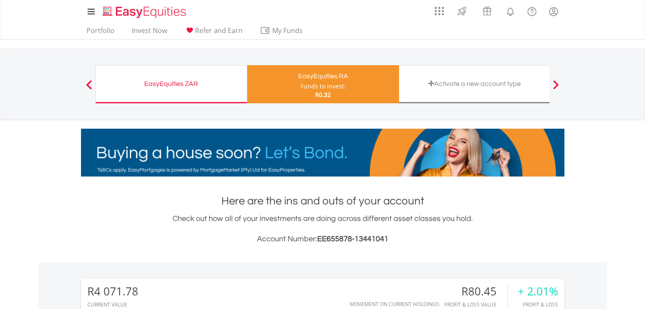  I want to click on a: Vouchers, so click(487, 10).